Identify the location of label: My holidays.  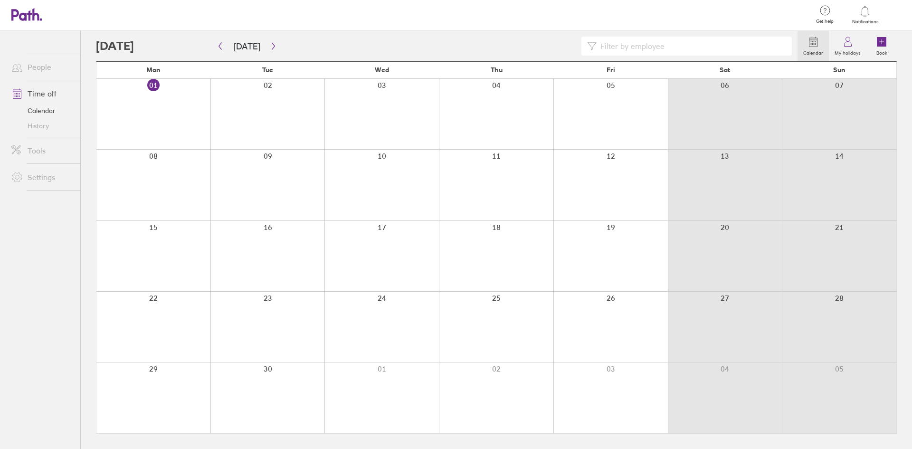
(848, 52).